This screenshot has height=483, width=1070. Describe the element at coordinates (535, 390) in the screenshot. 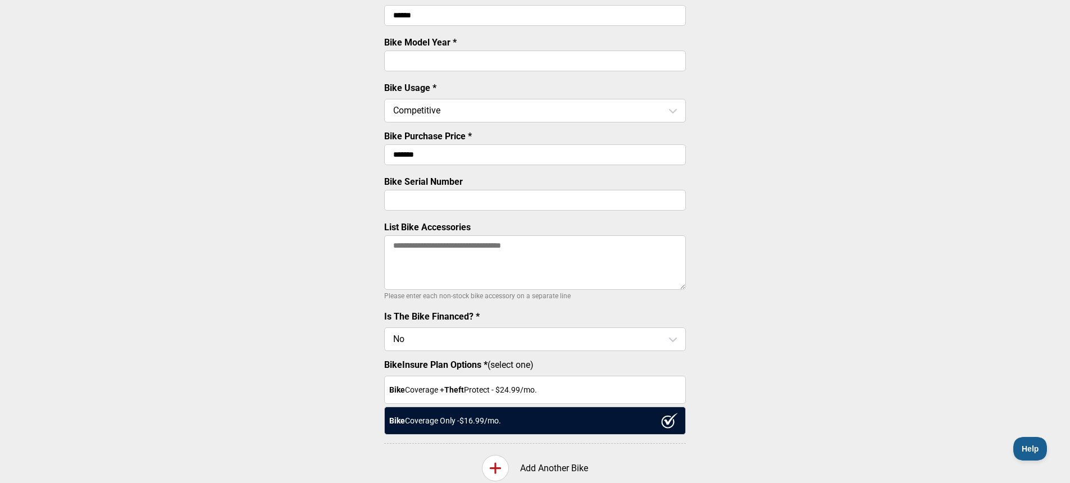

I see `div: Coverage + Protect - $ 24.99 /mo.` at that location.